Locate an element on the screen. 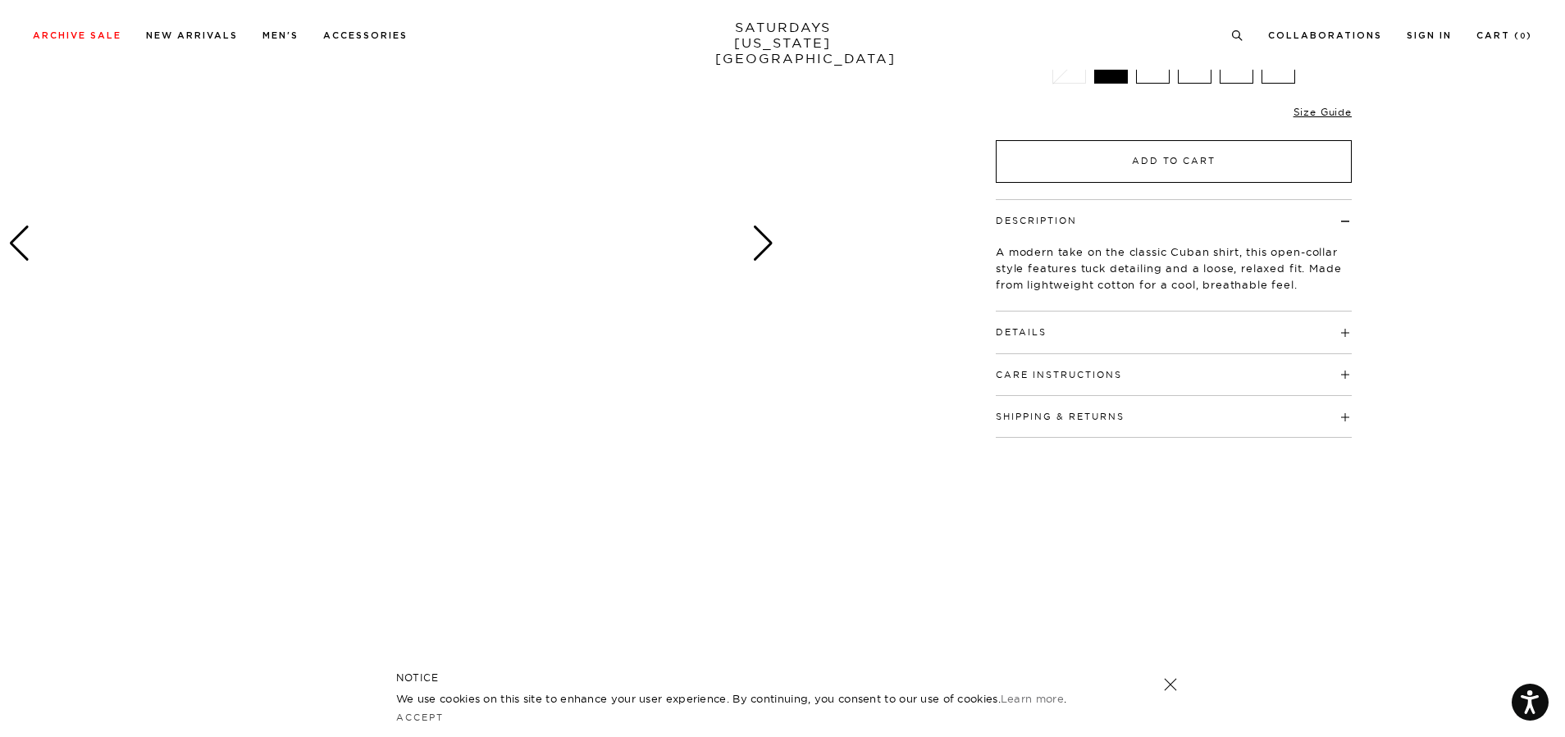 This screenshot has height=737, width=1565. a: Accept is located at coordinates (420, 718).